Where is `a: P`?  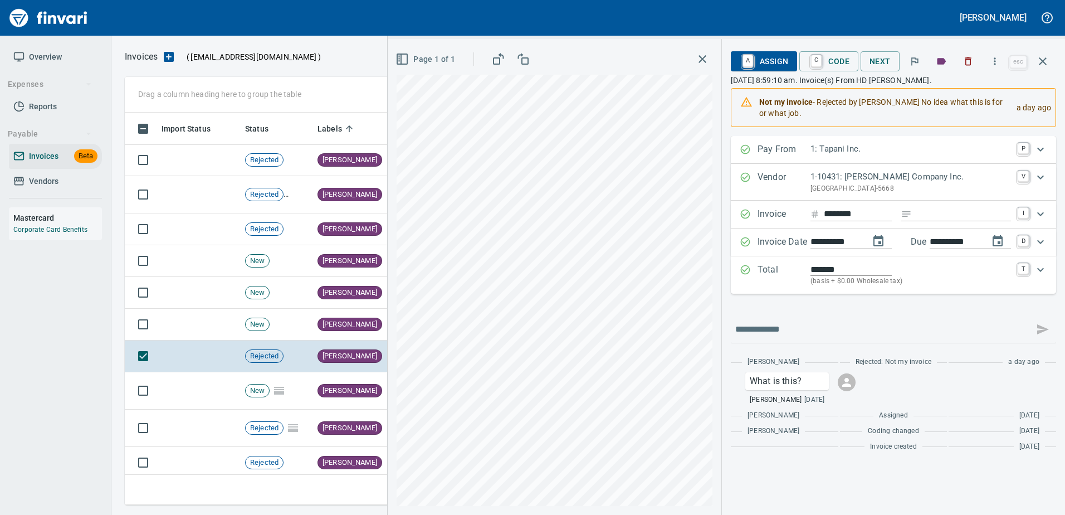 a: P is located at coordinates (1023, 148).